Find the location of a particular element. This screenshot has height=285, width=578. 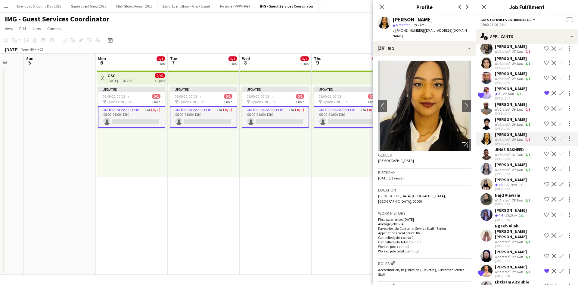

div: 1 Job is located at coordinates (161, 64).